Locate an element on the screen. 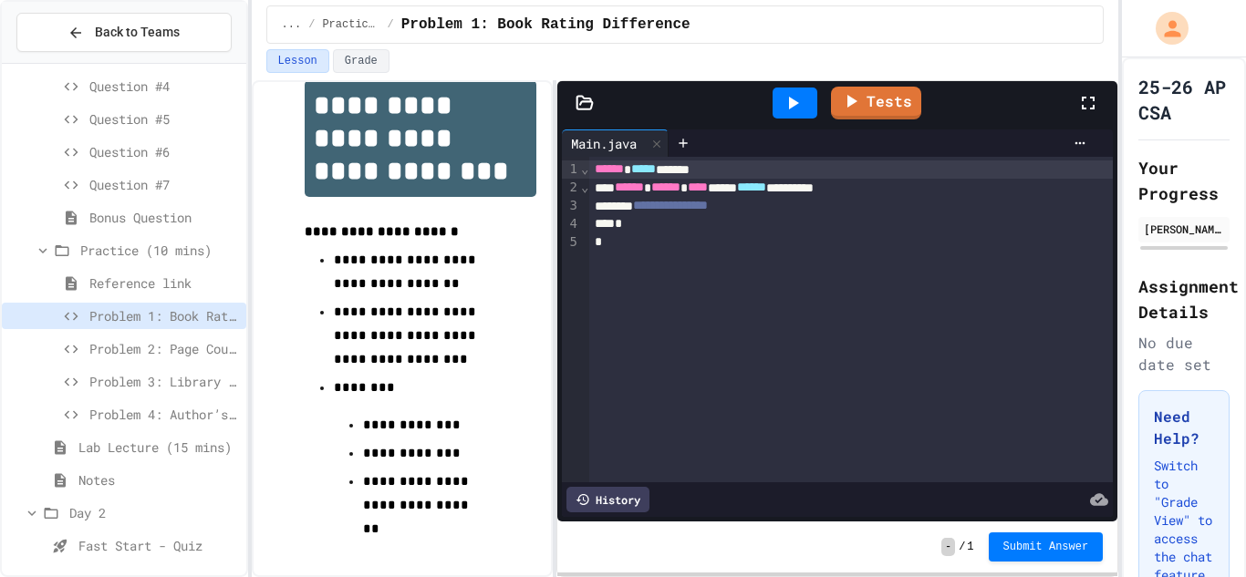  a: Tests is located at coordinates (876, 103).